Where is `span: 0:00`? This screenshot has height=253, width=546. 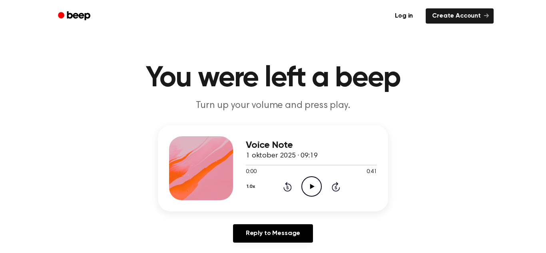
span: 0:00 is located at coordinates (251, 172).